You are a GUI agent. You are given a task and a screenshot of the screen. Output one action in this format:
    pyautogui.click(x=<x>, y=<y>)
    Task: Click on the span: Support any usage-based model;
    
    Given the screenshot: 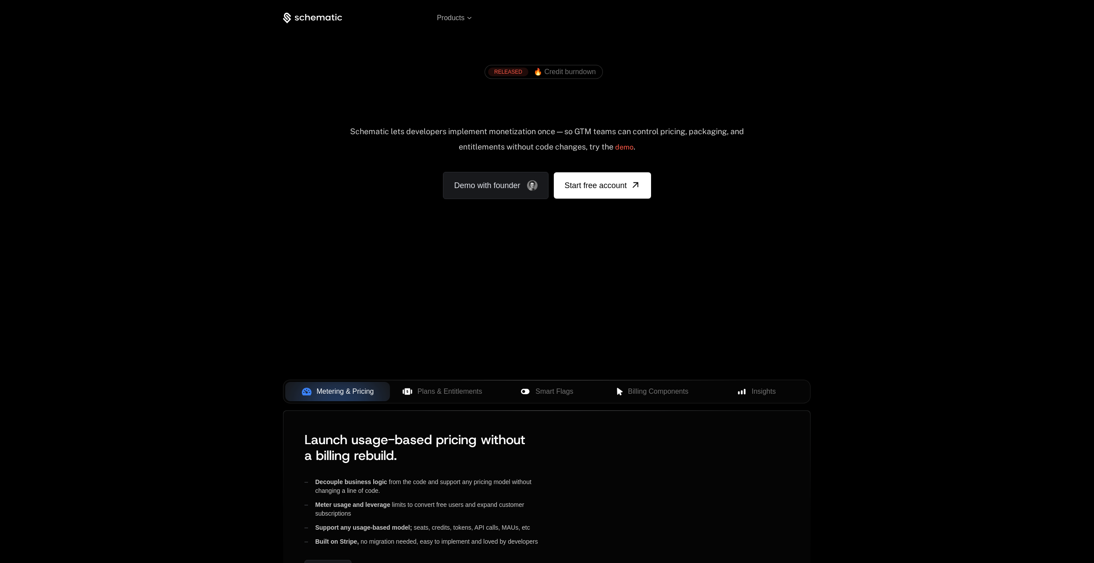 What is the action you would take?
    pyautogui.click(x=363, y=527)
    